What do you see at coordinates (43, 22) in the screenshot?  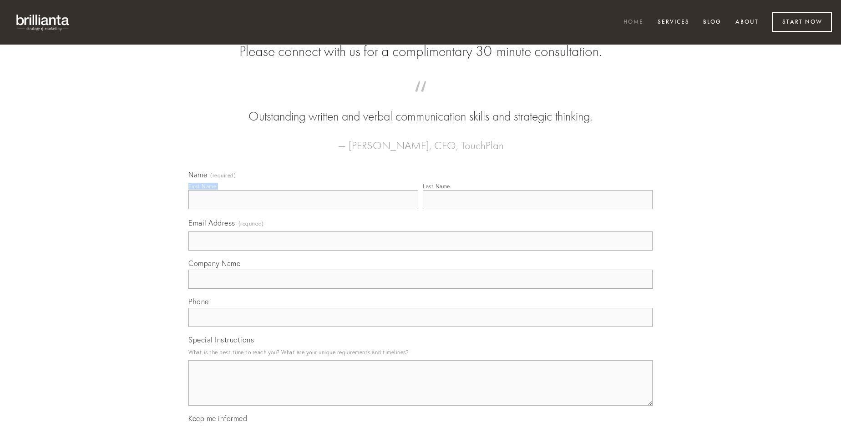 I see `img: brillianta - research, strategy, marketing` at bounding box center [43, 22].